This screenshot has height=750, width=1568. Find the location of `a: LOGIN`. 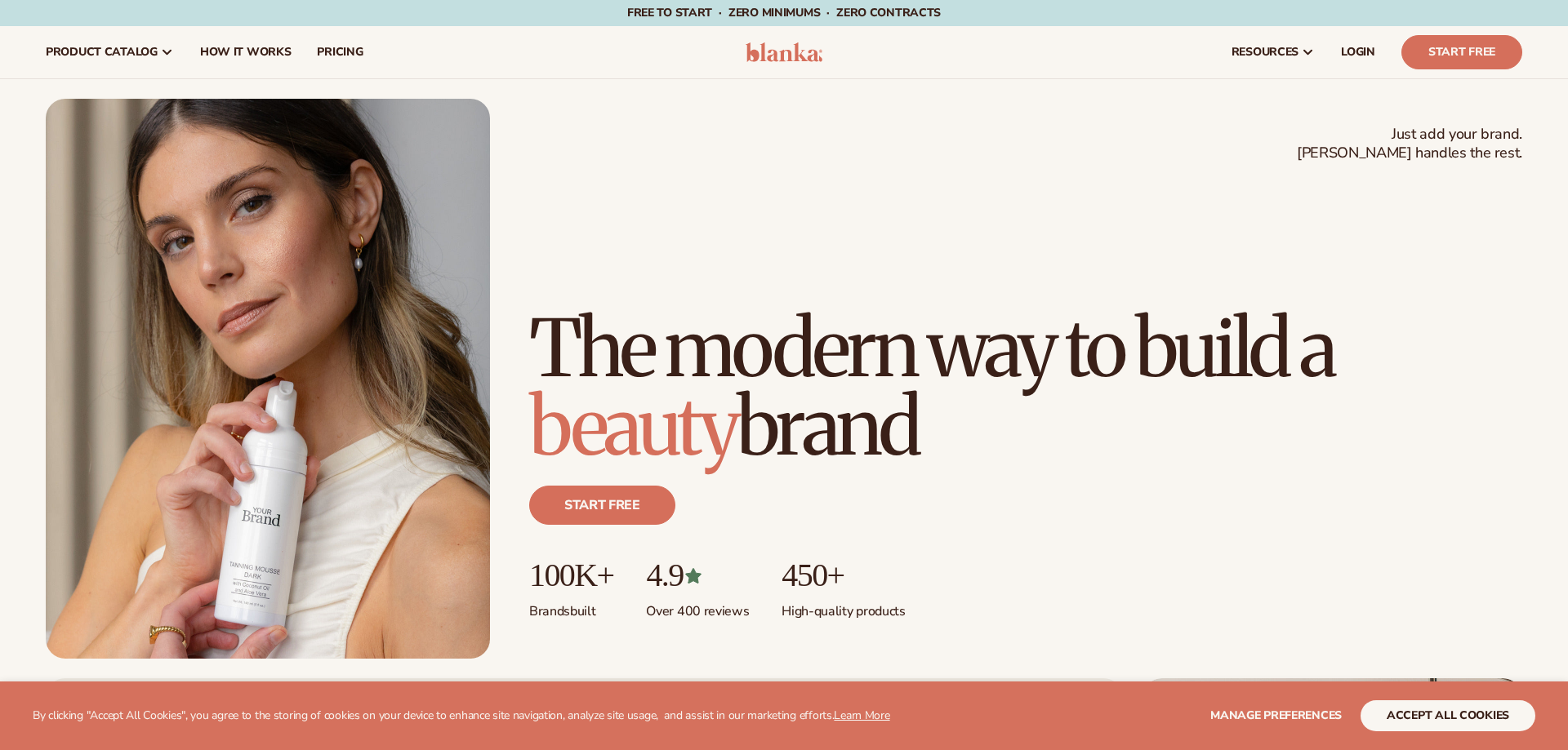

a: LOGIN is located at coordinates (1358, 52).